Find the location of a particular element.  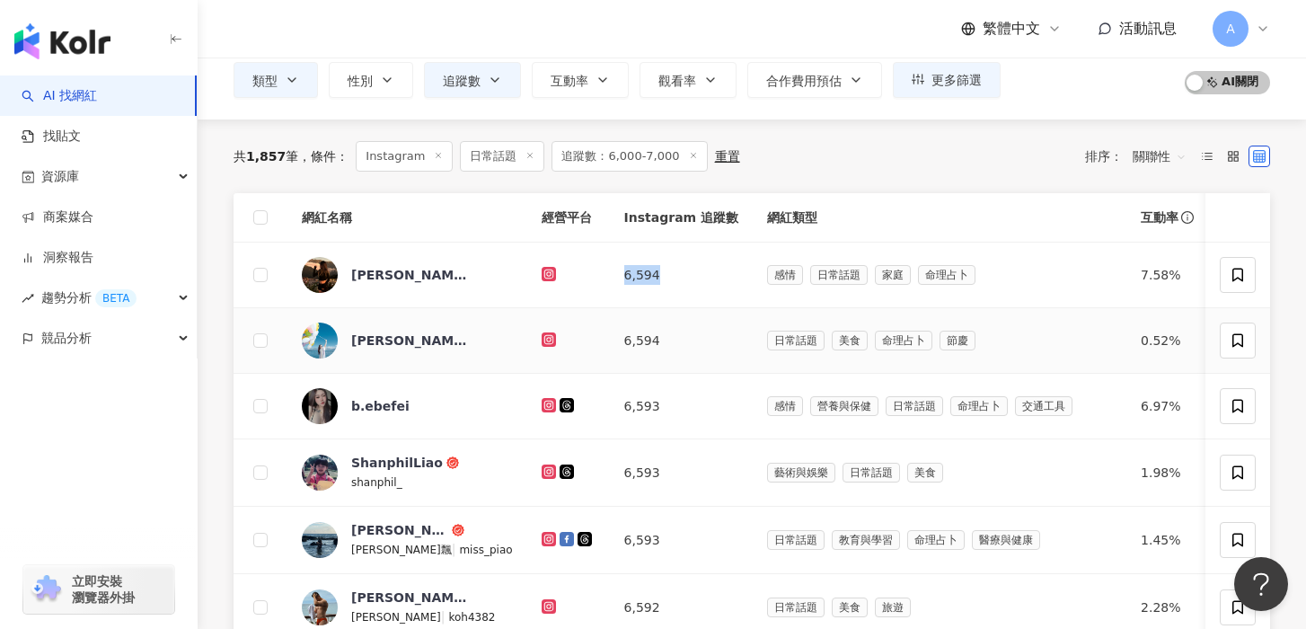

span: 1,857 is located at coordinates (266, 156).